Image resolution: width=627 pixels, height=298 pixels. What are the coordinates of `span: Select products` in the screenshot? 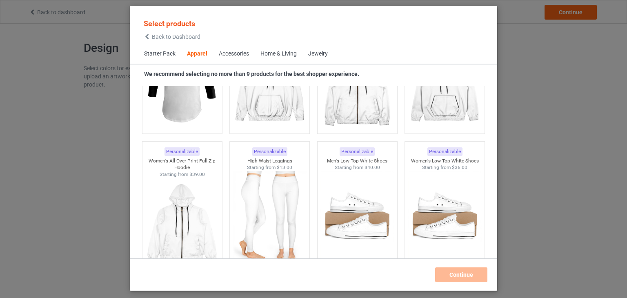 It's located at (170, 23).